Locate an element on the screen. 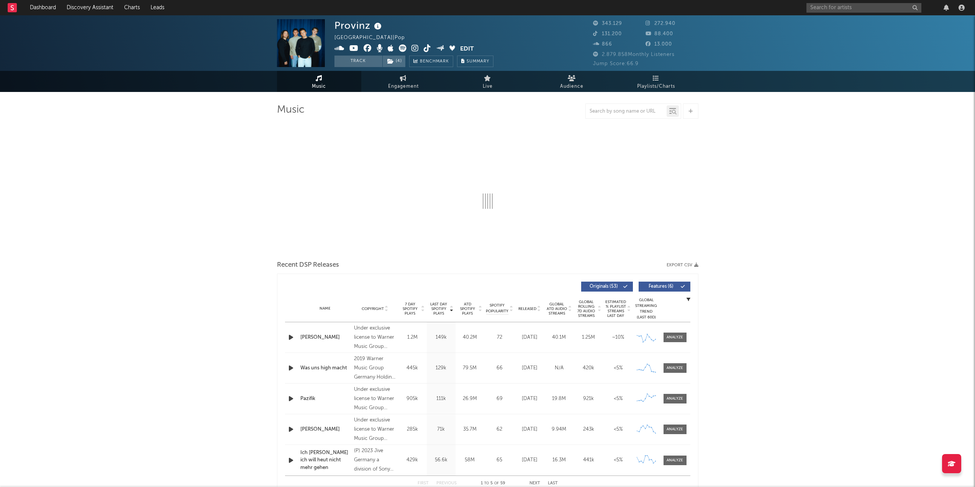 The width and height of the screenshot is (975, 487). span: 2.879.858 Monthly Listeners is located at coordinates (634, 54).